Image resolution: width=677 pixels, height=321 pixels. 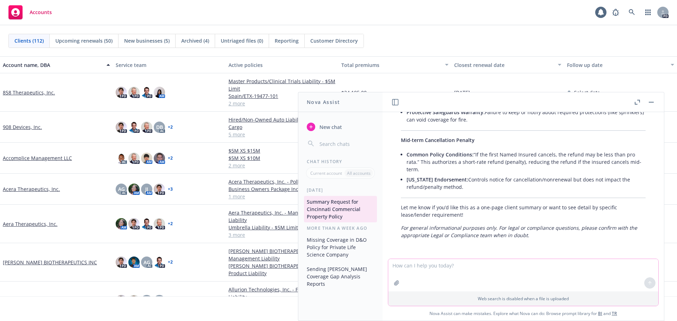 I want to click on a: TR, so click(x=614, y=313).